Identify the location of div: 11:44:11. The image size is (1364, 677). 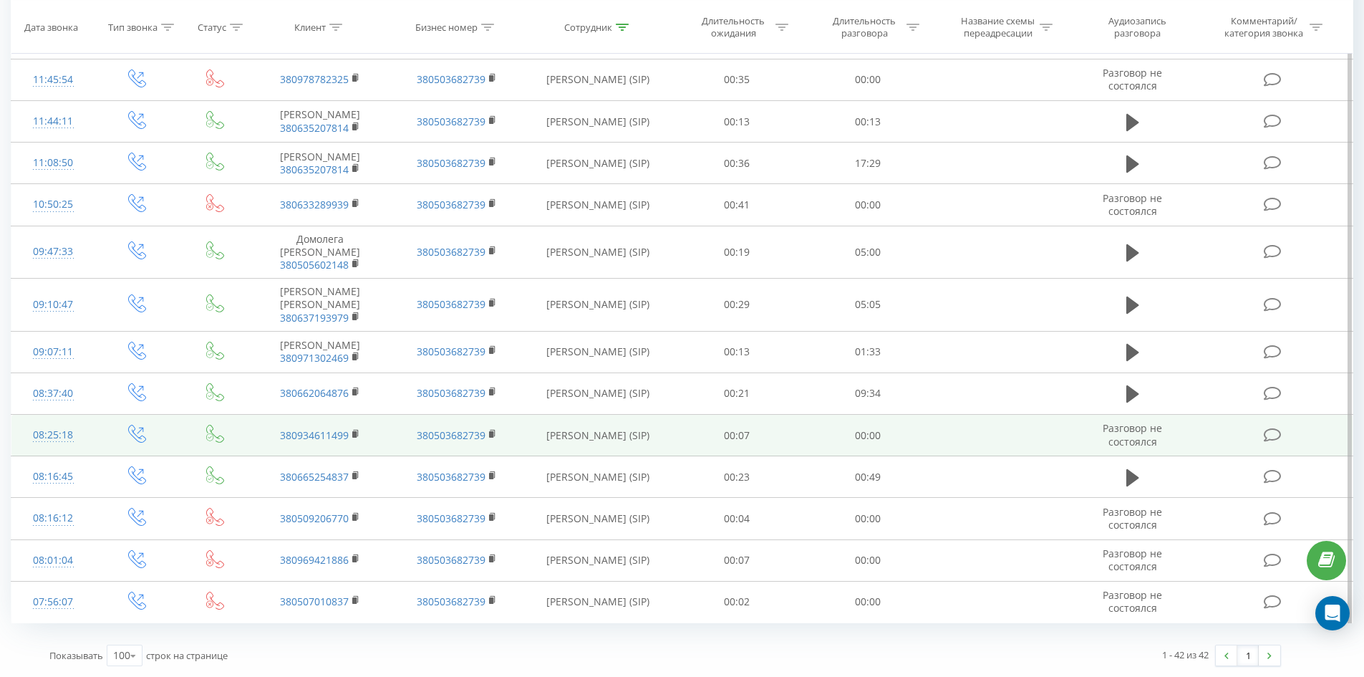
(53, 121).